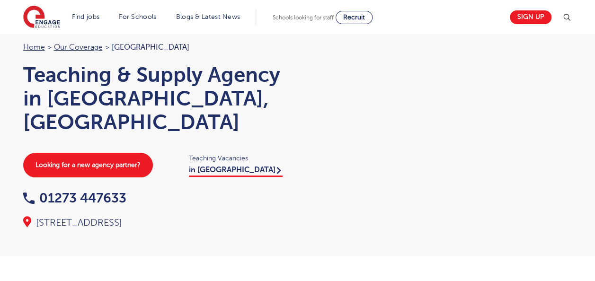 Image resolution: width=595 pixels, height=281 pixels. What do you see at coordinates (137, 17) in the screenshot?
I see `a: For Schools` at bounding box center [137, 17].